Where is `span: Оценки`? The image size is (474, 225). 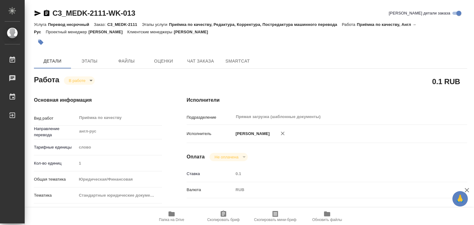
span: Оценки is located at coordinates (164, 61).